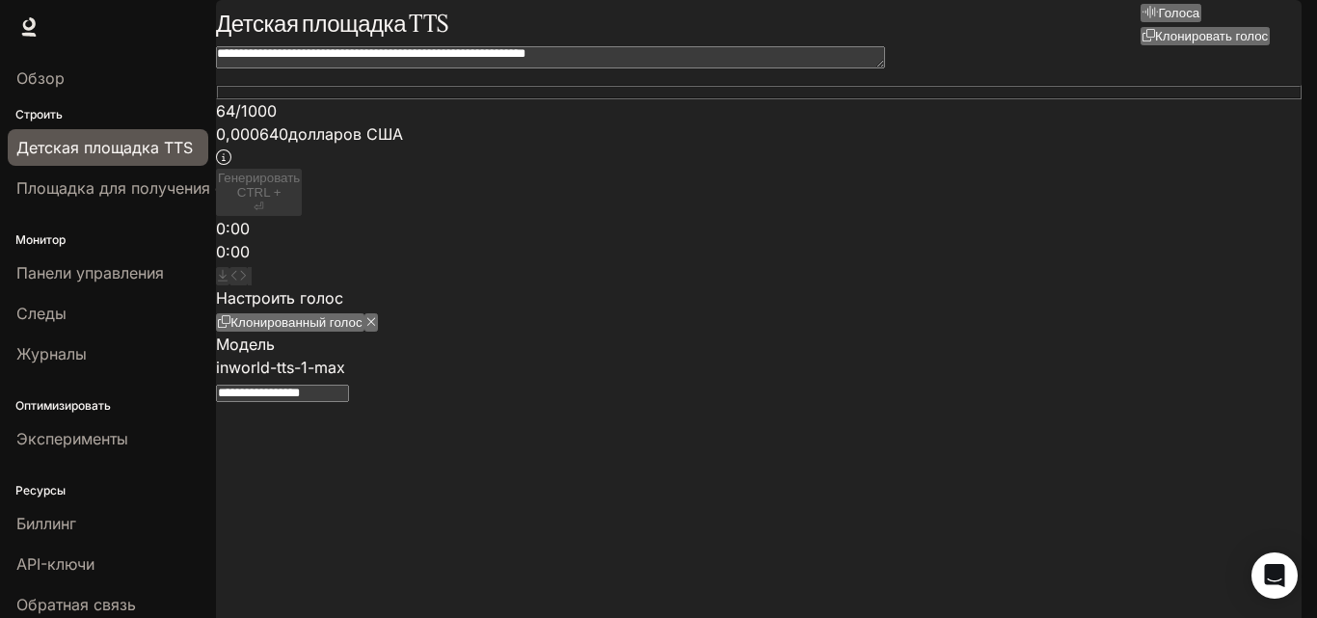 This screenshot has width=1317, height=618. What do you see at coordinates (1178, 13) in the screenshot?
I see `font: Голоса` at bounding box center [1178, 13].